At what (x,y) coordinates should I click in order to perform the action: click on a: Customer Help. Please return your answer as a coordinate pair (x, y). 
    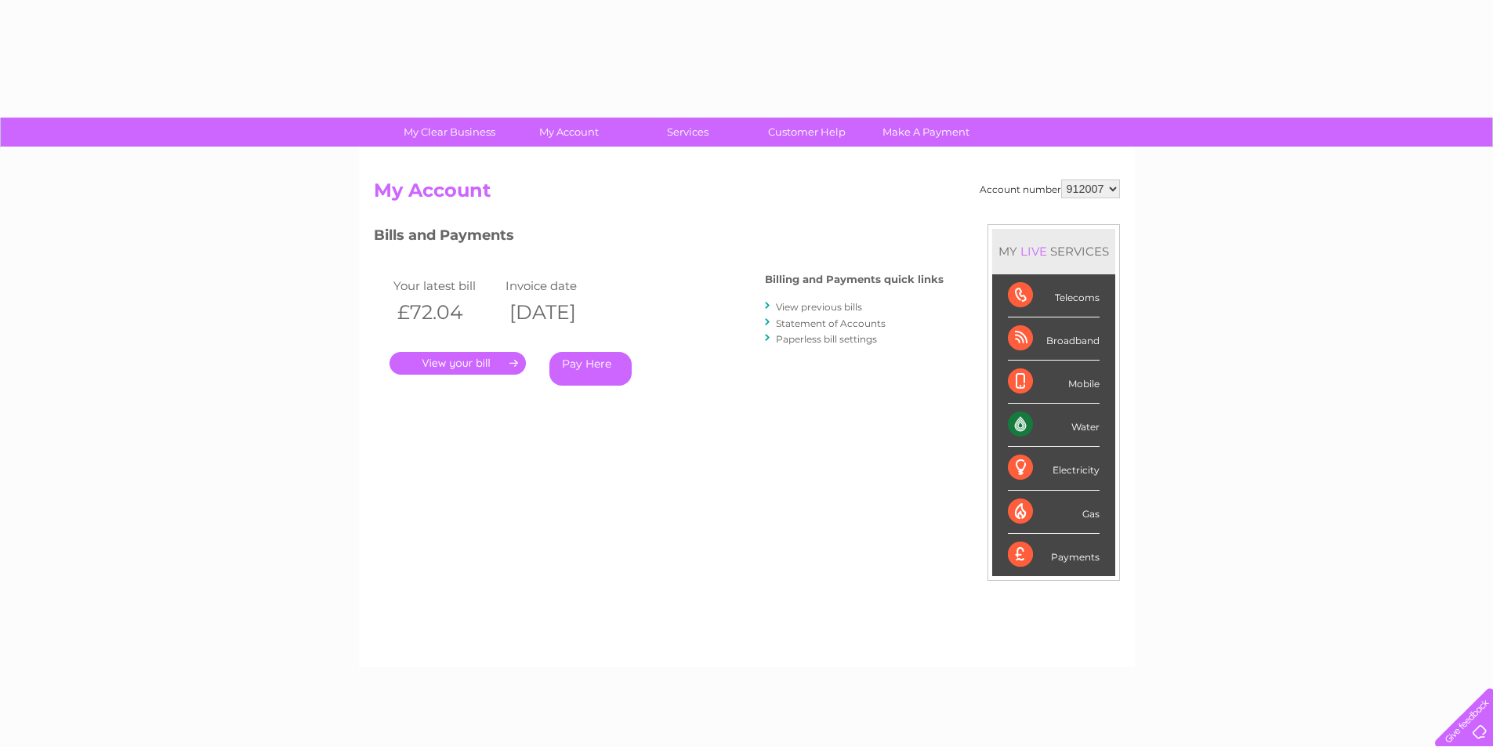
    Looking at the image, I should click on (807, 132).